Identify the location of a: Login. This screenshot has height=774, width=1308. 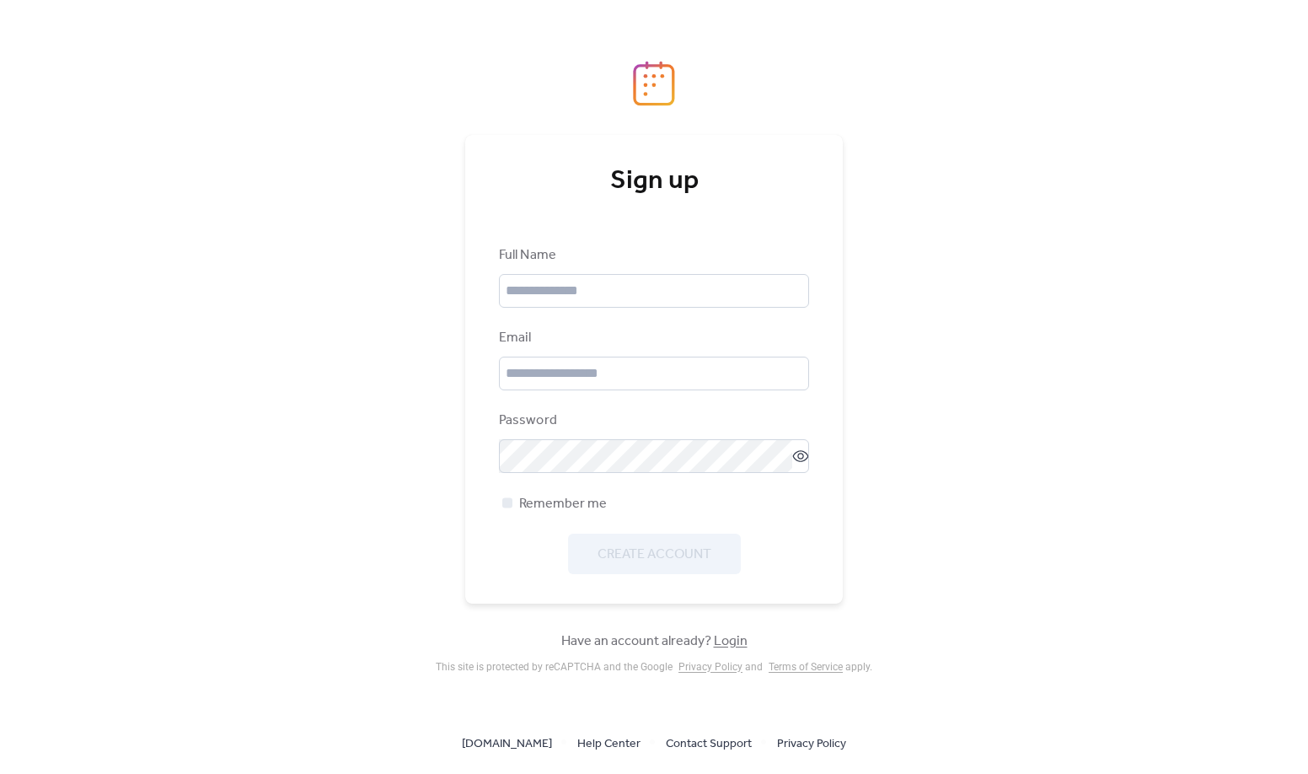
(731, 641).